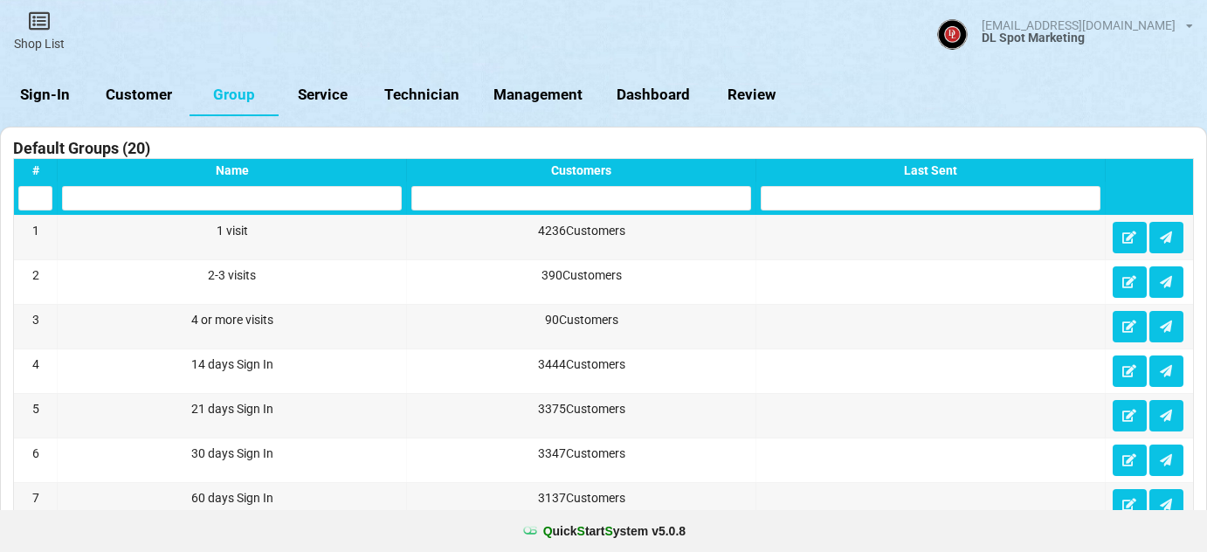 Image resolution: width=1207 pixels, height=552 pixels. Describe the element at coordinates (234, 95) in the screenshot. I see `a: Group` at that location.